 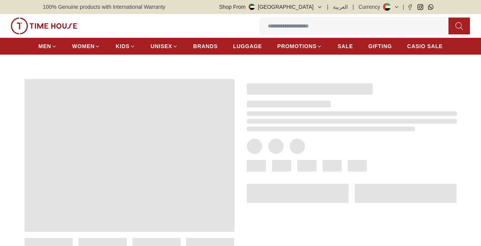 What do you see at coordinates (297, 46) in the screenshot?
I see `span: PROMOTIONS` at bounding box center [297, 46].